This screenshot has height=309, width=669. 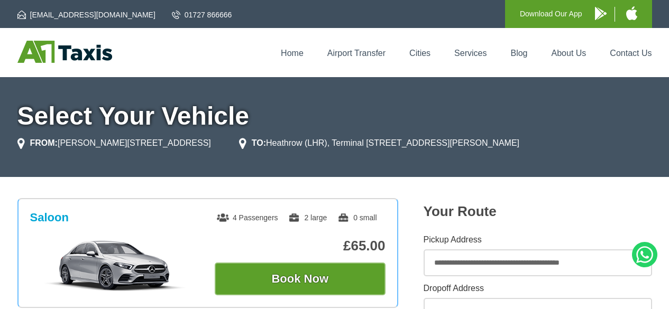 I want to click on img: Saloon, so click(x=115, y=266).